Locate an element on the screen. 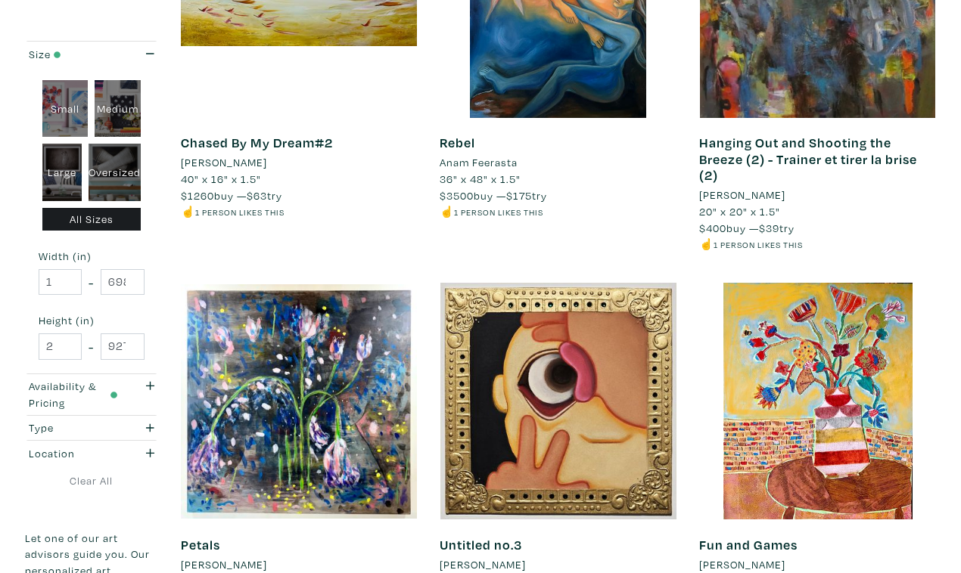  div: Location is located at coordinates (73, 454).